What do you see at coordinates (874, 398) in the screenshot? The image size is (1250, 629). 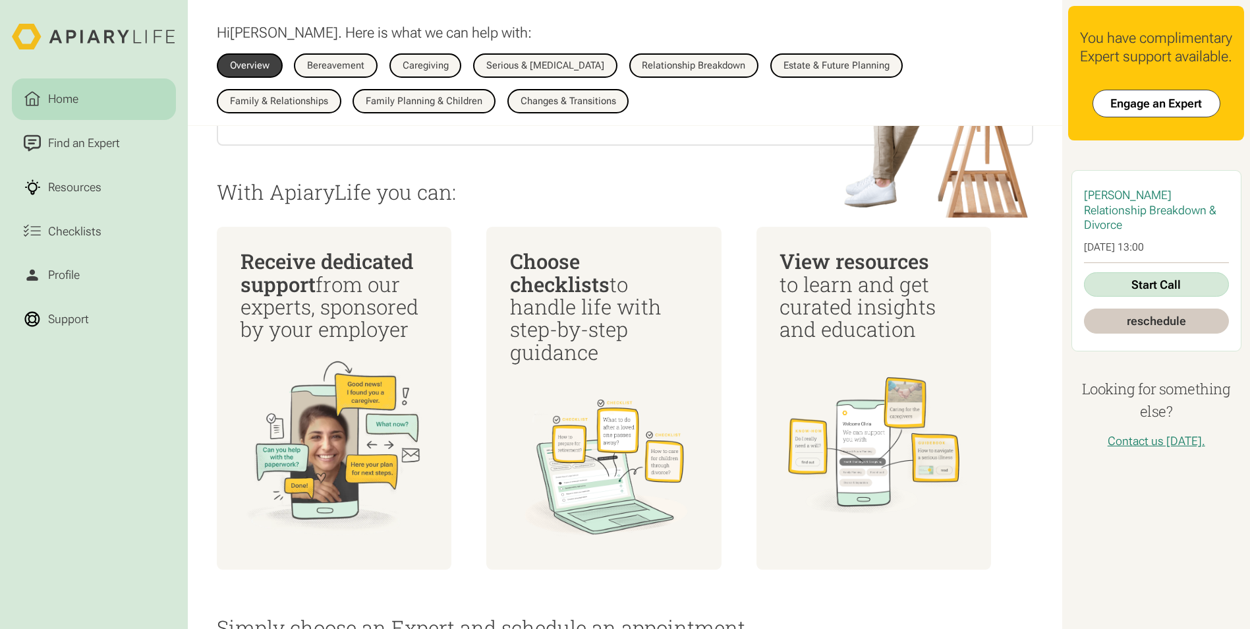 I see `a: View resources to learn and get curated insights and education` at bounding box center [874, 398].